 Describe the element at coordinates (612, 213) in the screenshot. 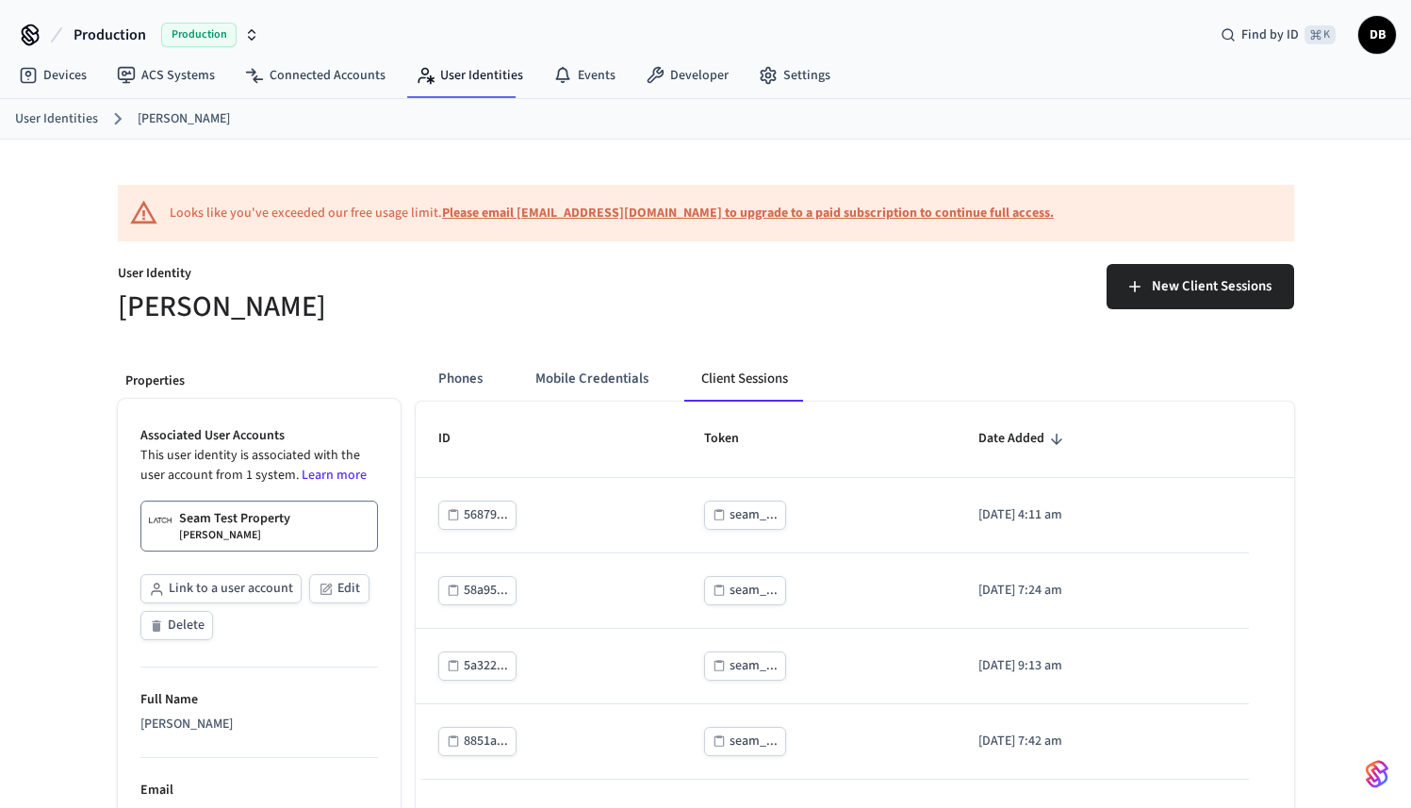

I see `div: Looks like you've exceeded our free usage limit.` at that location.